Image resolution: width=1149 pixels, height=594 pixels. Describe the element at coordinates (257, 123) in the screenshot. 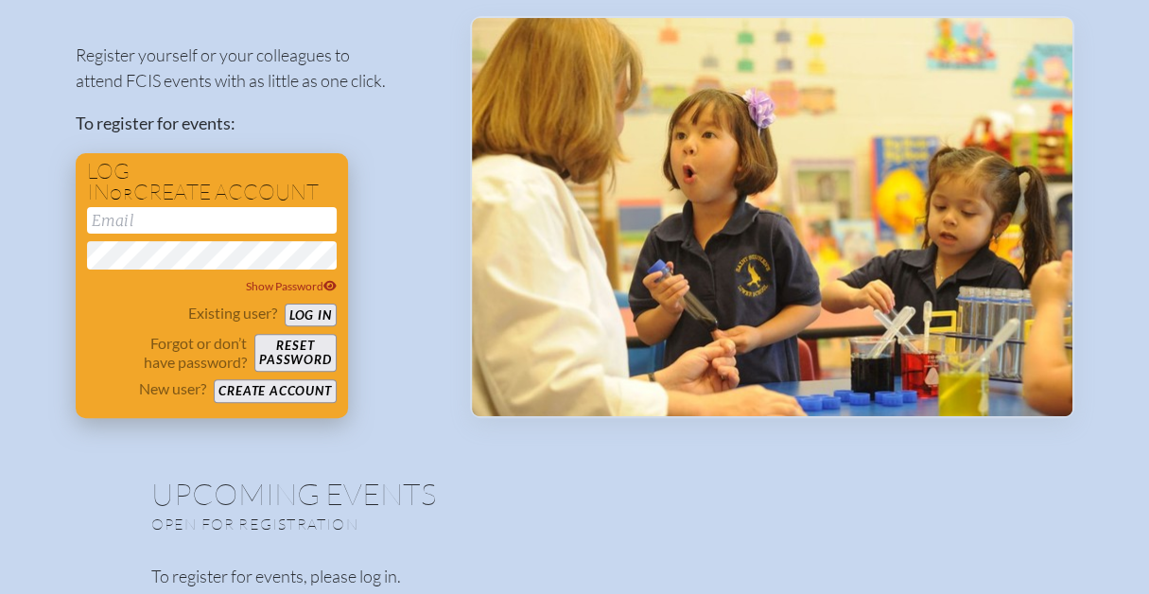

I see `p: To register for events:` at that location.